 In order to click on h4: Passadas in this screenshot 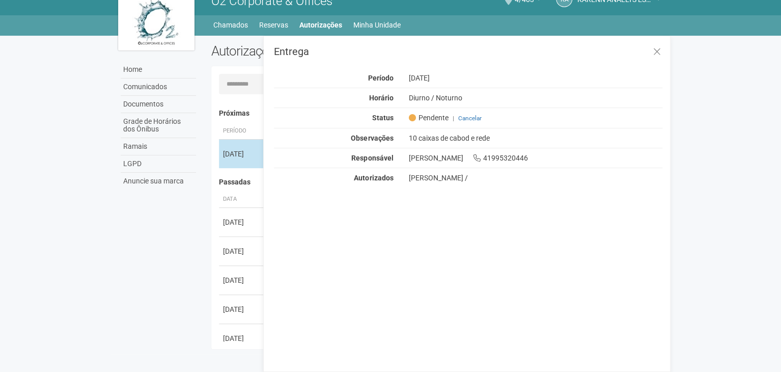, I will do `click(438, 182)`.